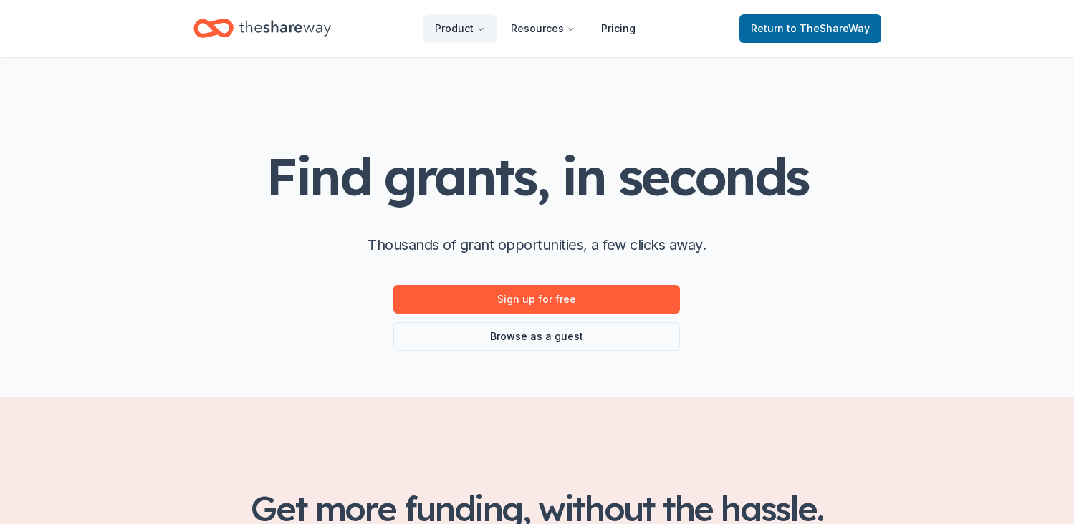  Describe the element at coordinates (810, 29) in the screenshot. I see `span: Return` at that location.